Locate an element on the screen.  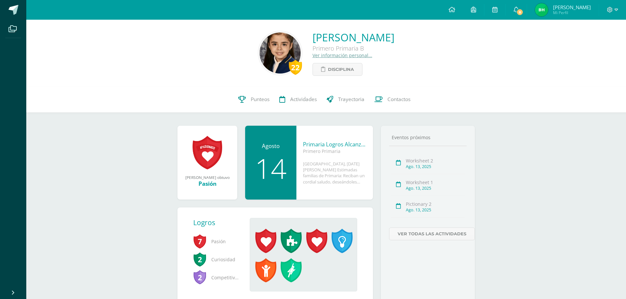
span: Disciplina is located at coordinates (341, 69).